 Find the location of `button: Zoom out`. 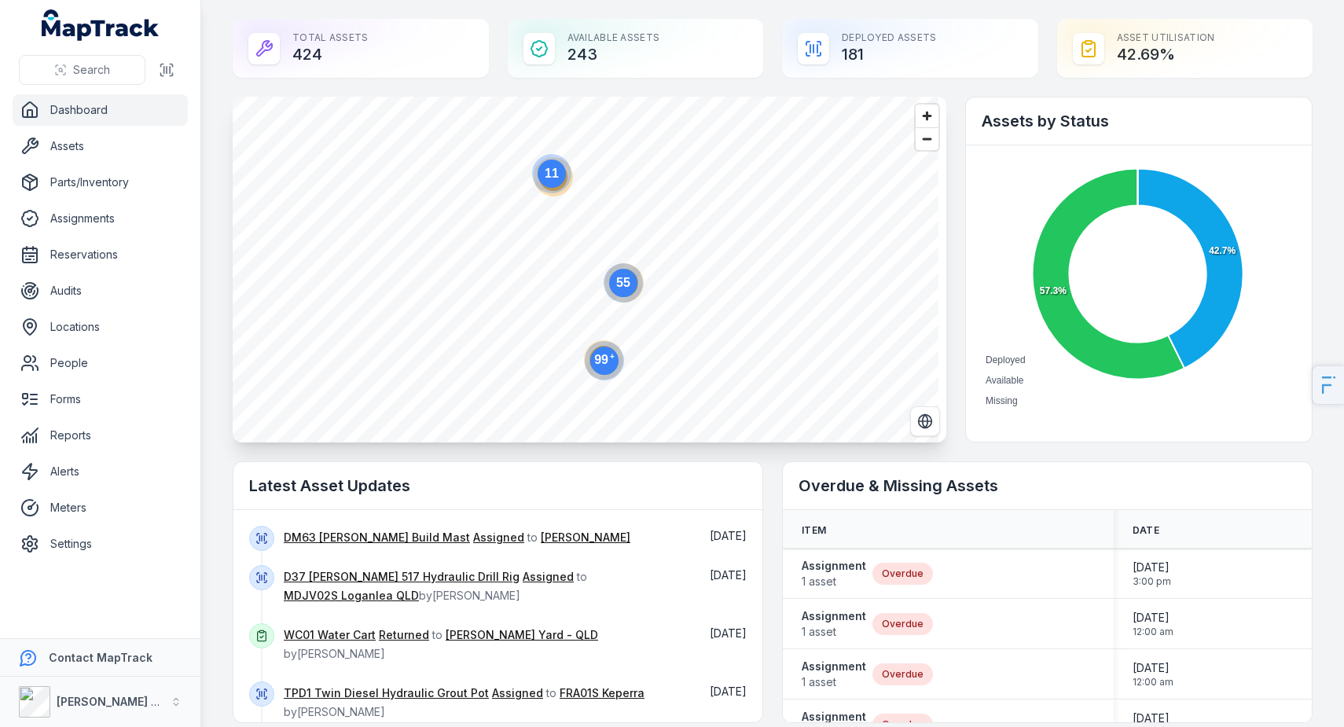

button: Zoom out is located at coordinates (927, 138).